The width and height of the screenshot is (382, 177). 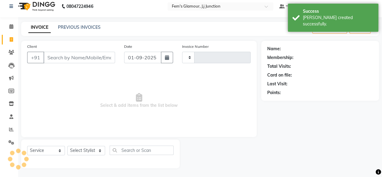 I want to click on div: Card on file:, so click(x=280, y=75).